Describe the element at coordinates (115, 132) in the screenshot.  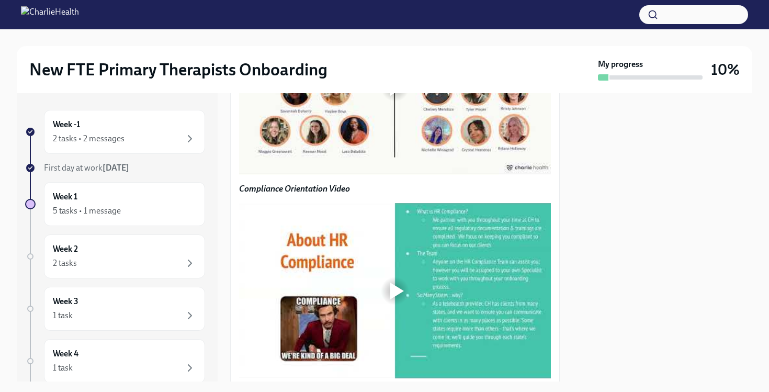
I see `a: Week -12 tasks • 2 messages` at that location.